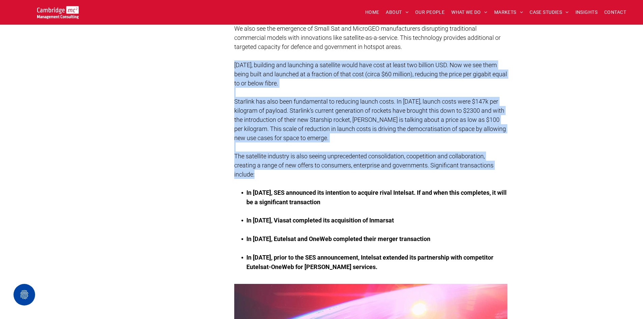  What do you see at coordinates (549, 12) in the screenshot?
I see `a: CASE STUDIES` at bounding box center [549, 12].